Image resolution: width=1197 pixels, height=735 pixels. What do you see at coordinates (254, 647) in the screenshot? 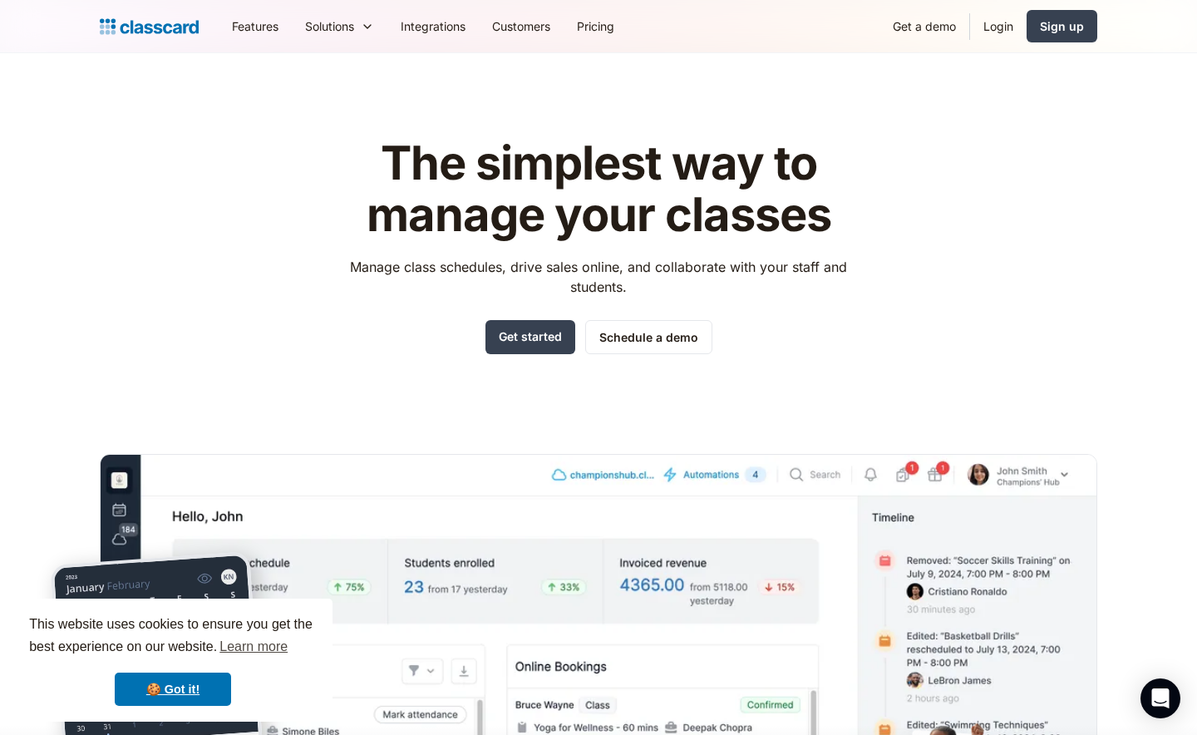
I see `a: learn more about cookies` at bounding box center [254, 647].